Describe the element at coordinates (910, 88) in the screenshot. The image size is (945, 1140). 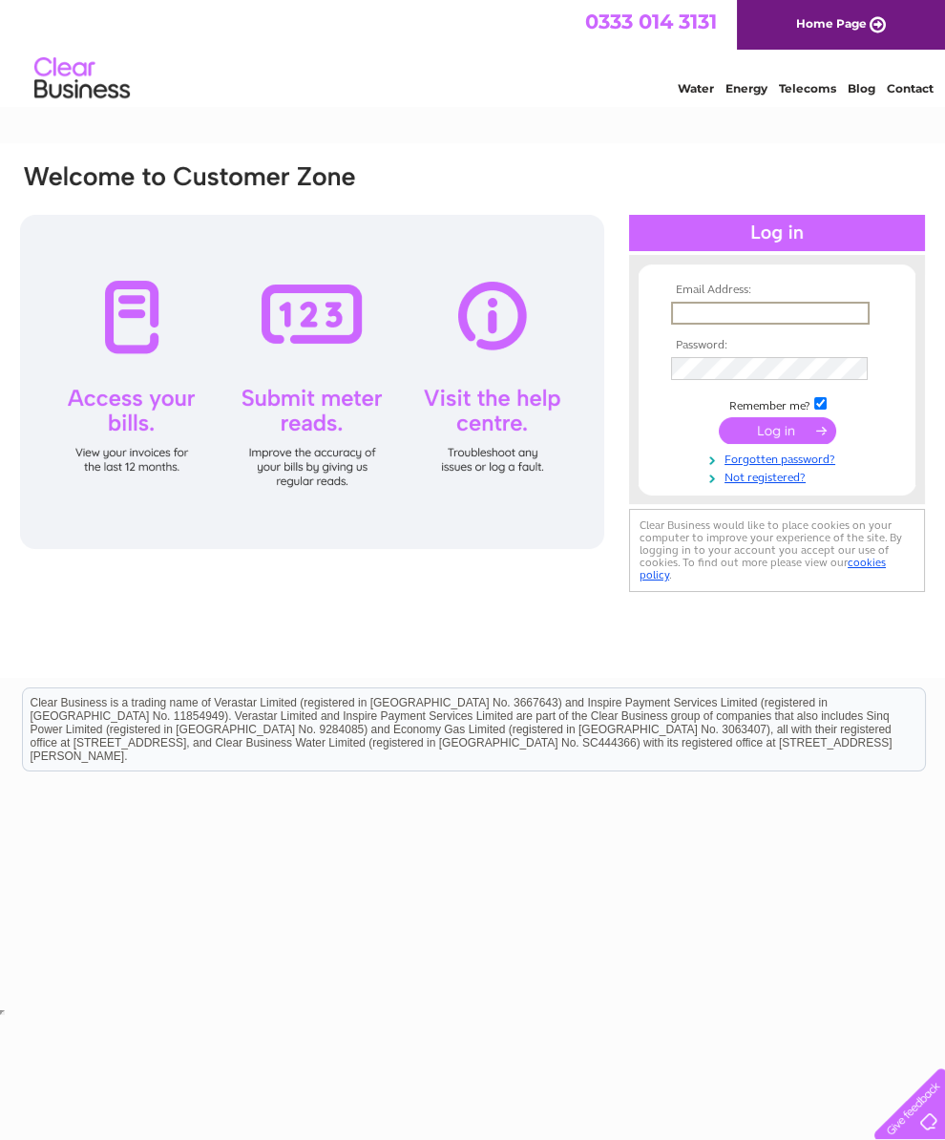
I see `a: Contact` at that location.